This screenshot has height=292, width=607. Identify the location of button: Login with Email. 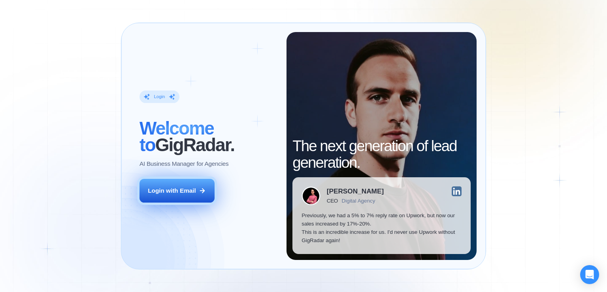
(177, 190).